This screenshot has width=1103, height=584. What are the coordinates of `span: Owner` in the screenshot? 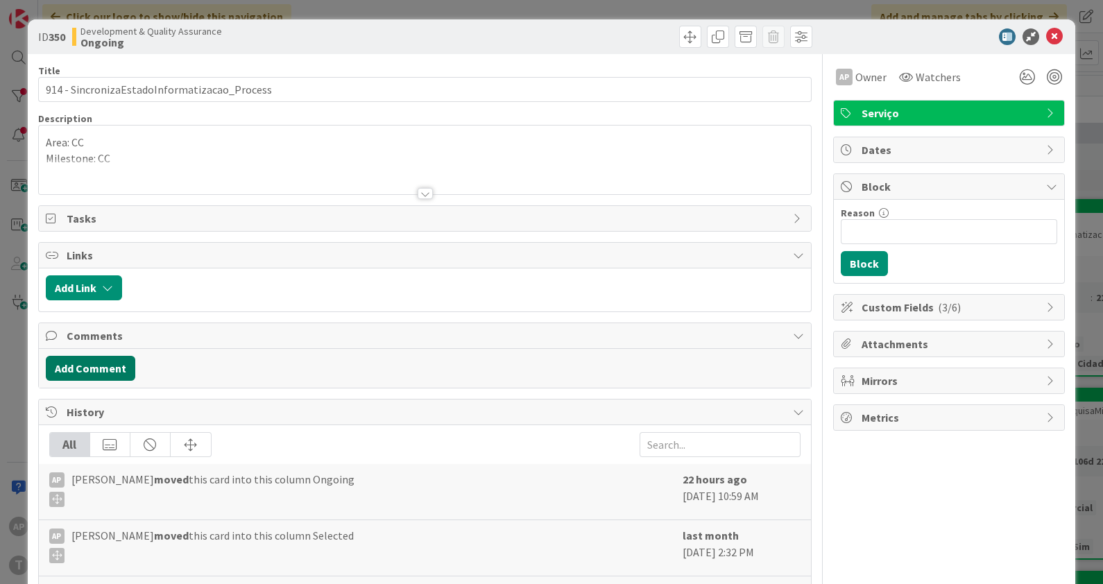 It's located at (871, 77).